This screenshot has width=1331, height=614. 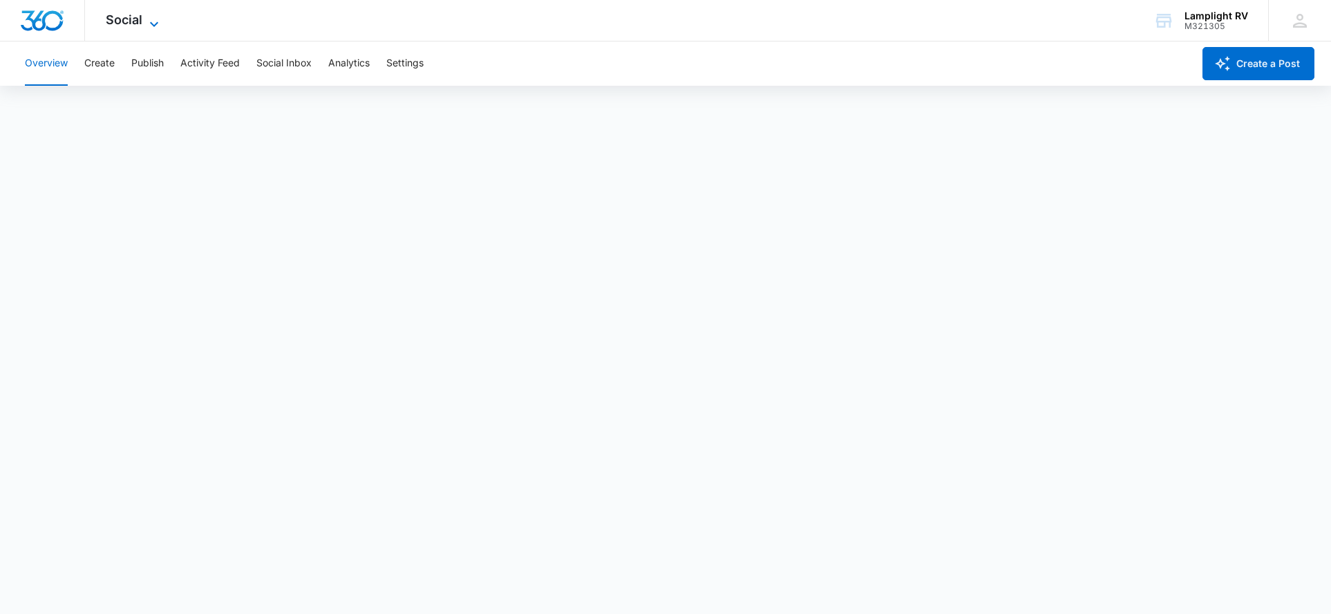 I want to click on button: Social Inbox, so click(x=284, y=64).